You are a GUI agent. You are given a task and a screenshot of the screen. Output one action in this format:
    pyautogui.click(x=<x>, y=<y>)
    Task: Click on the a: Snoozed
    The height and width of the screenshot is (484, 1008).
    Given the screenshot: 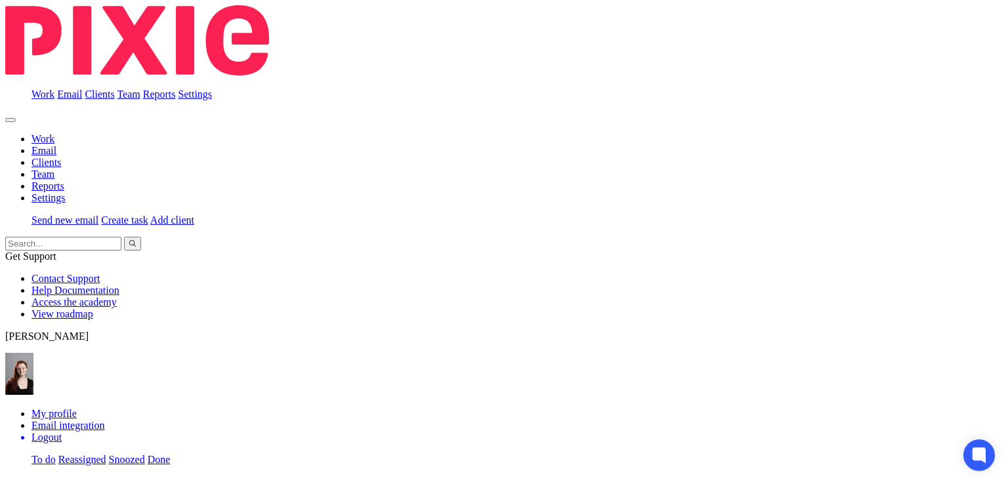 What is the action you would take?
    pyautogui.click(x=127, y=459)
    